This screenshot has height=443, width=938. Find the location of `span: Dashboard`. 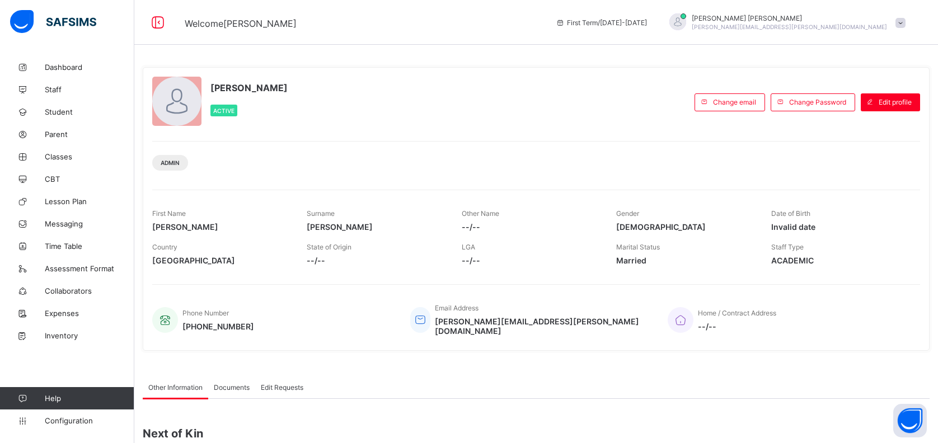

span: Dashboard is located at coordinates (90, 67).